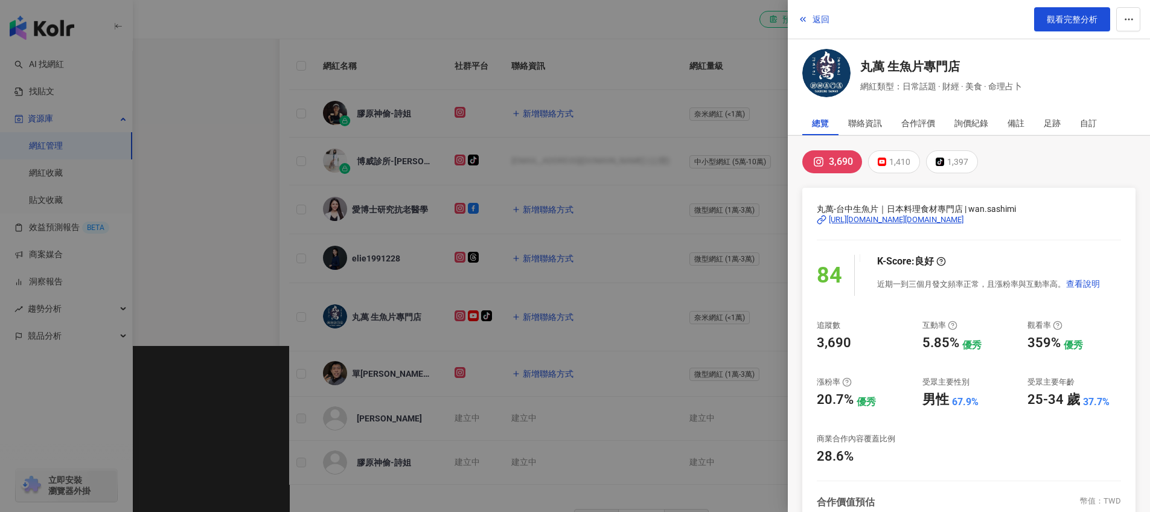  Describe the element at coordinates (1083, 284) in the screenshot. I see `button: 查看說明` at that location.